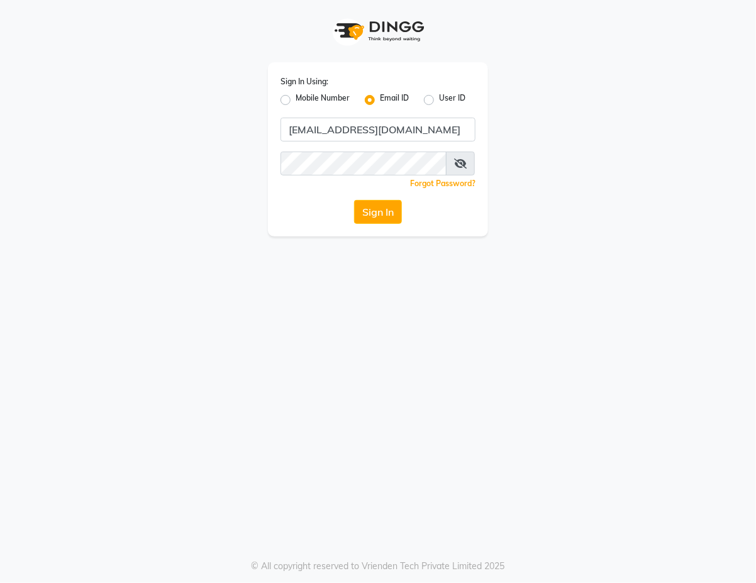 The height and width of the screenshot is (583, 756). I want to click on img: logo1.svg, so click(378, 31).